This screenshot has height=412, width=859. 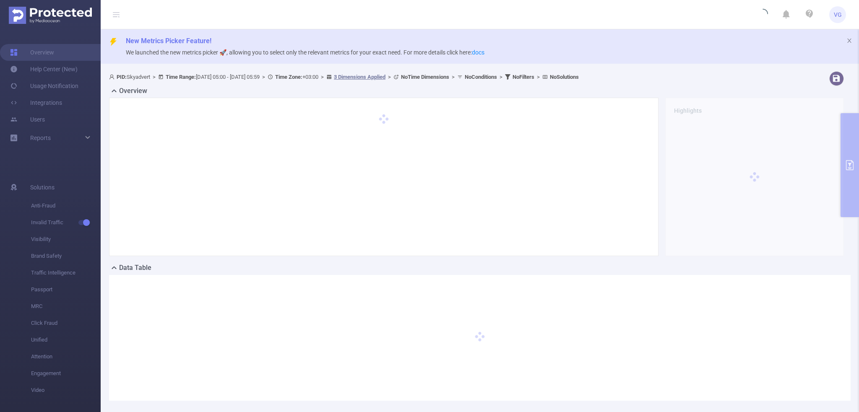 I want to click on a: Reports, so click(x=40, y=138).